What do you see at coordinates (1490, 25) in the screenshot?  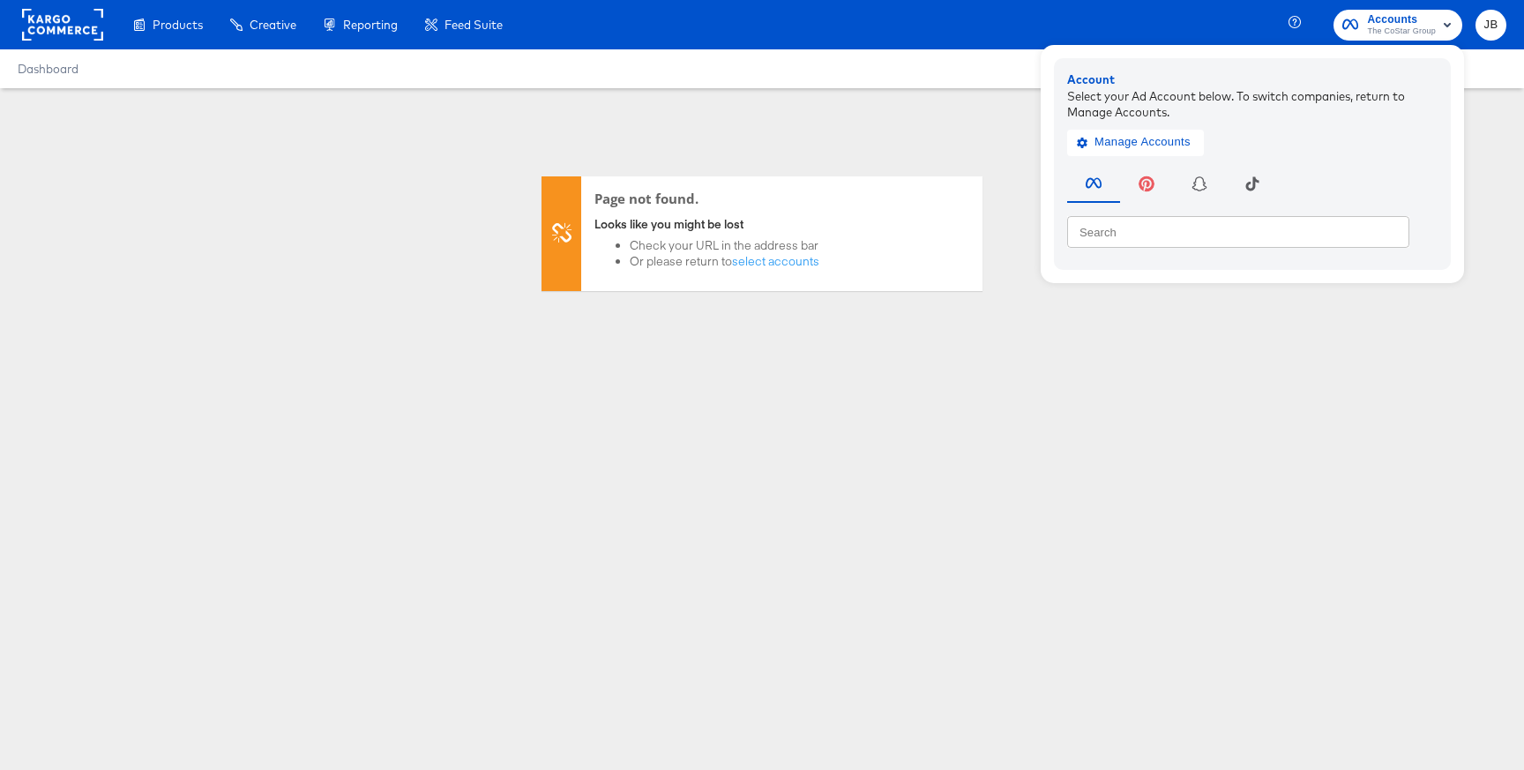 I see `button: JB` at bounding box center [1490, 25].